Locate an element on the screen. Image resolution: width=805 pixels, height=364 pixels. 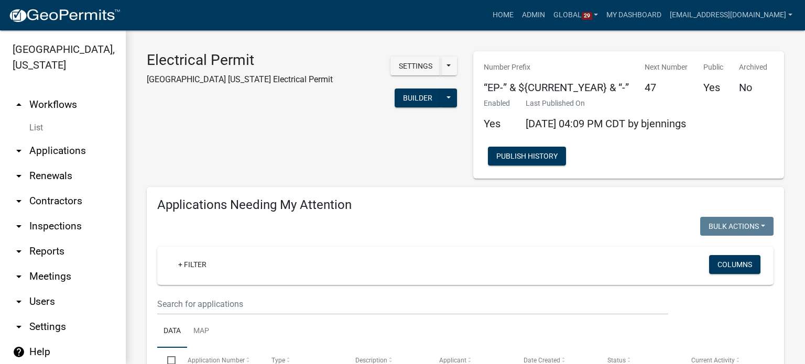
a: Data is located at coordinates (172, 332).